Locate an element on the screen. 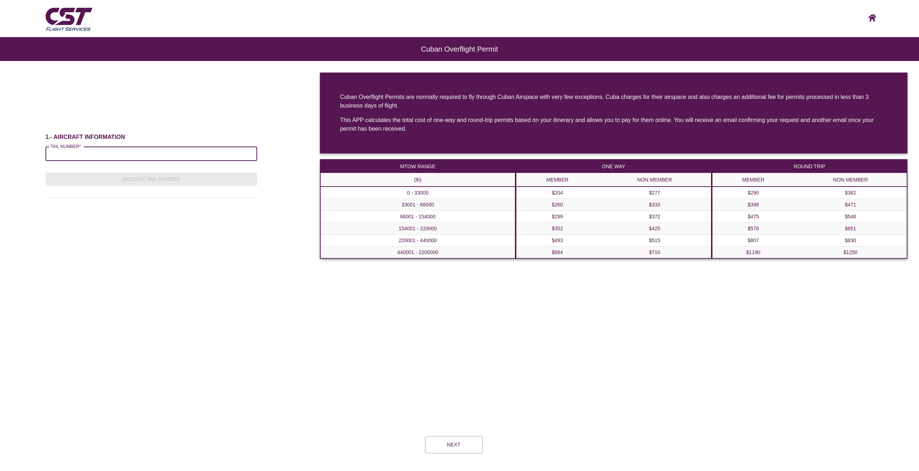 The height and width of the screenshot is (471, 919). td: $204 is located at coordinates (557, 193).